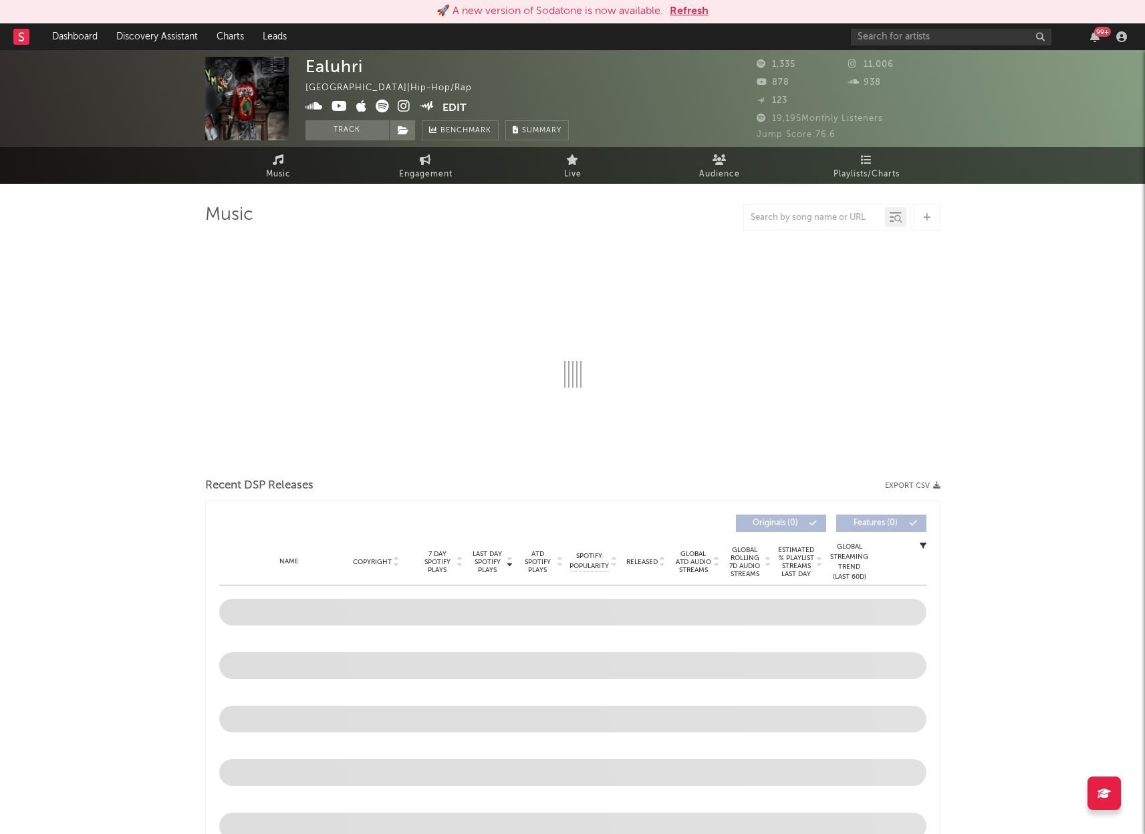 The image size is (1145, 834). Describe the element at coordinates (157, 37) in the screenshot. I see `a: Discovery Assistant` at that location.